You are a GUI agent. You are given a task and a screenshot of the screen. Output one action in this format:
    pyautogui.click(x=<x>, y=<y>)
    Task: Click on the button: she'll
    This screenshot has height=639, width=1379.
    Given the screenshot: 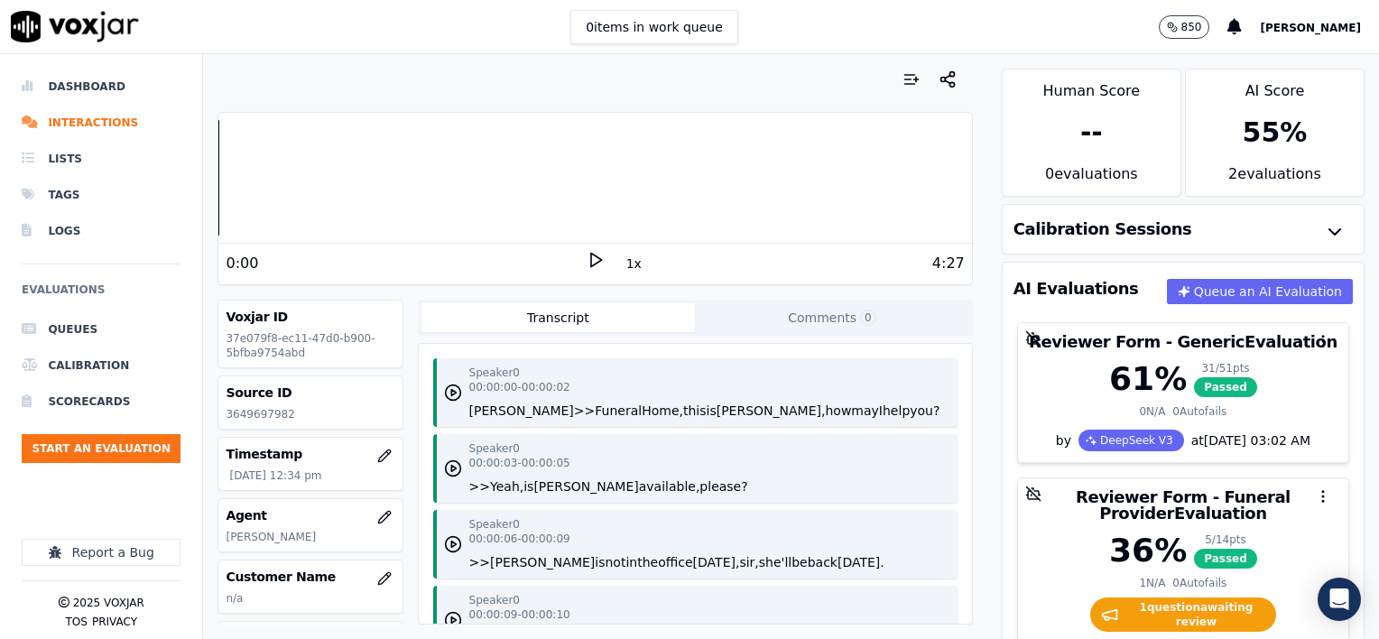 What is the action you would take?
    pyautogui.click(x=775, y=562)
    